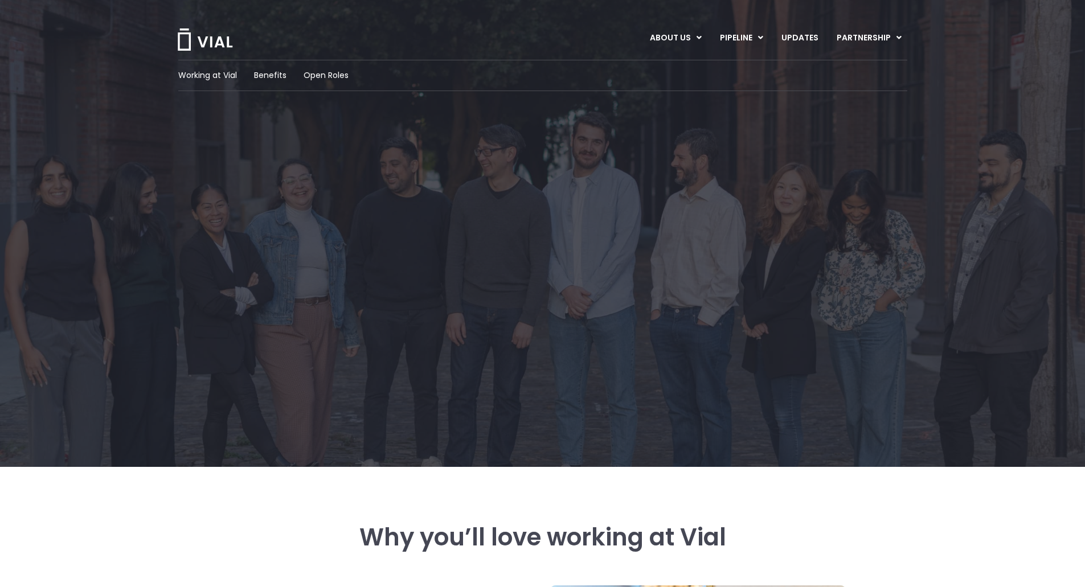 The width and height of the screenshot is (1085, 587). Describe the element at coordinates (207, 75) in the screenshot. I see `span: Working at Vial` at that location.